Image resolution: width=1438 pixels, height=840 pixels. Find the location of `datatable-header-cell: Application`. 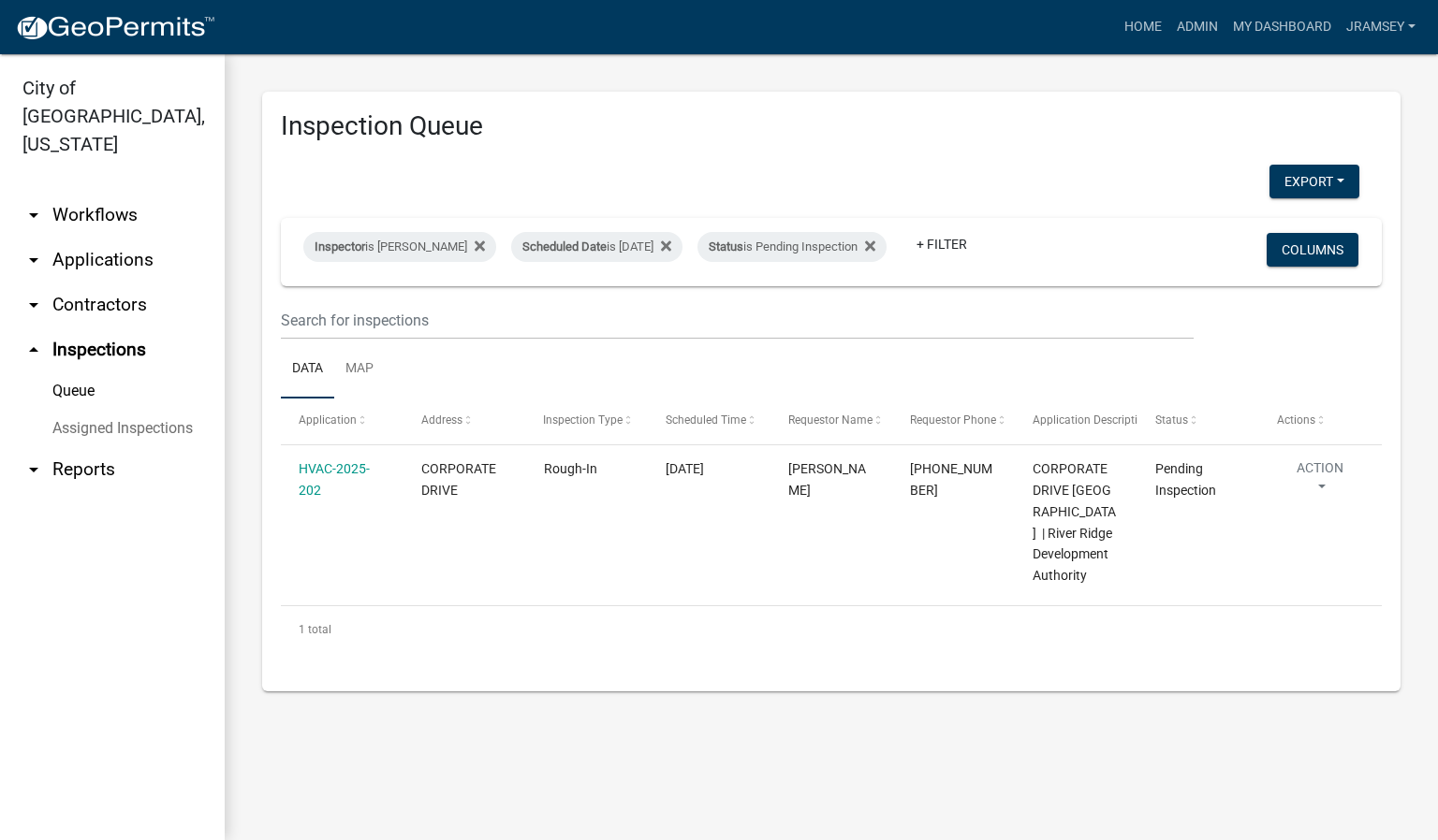

datatable-header-cell: Application is located at coordinates (342, 421).